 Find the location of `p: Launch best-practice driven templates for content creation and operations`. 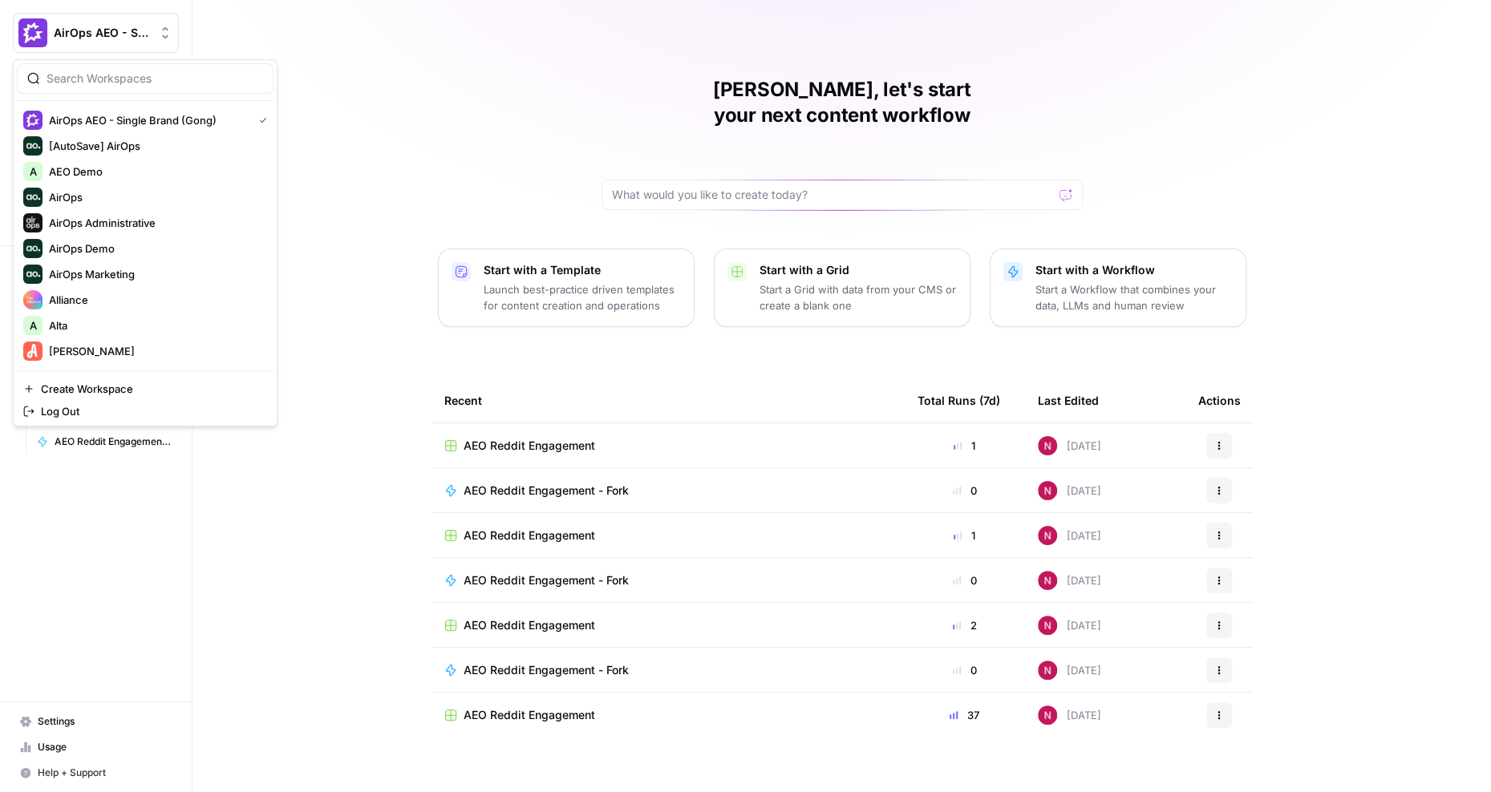

p: Launch best-practice driven templates for content creation and operations is located at coordinates (582, 298).